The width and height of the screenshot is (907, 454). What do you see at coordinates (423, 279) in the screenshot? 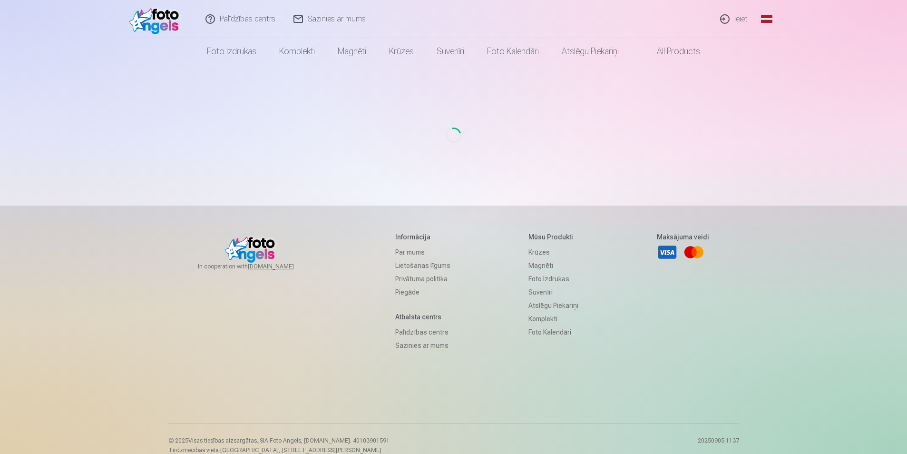
I see `a: Privātuma politika` at bounding box center [423, 279].